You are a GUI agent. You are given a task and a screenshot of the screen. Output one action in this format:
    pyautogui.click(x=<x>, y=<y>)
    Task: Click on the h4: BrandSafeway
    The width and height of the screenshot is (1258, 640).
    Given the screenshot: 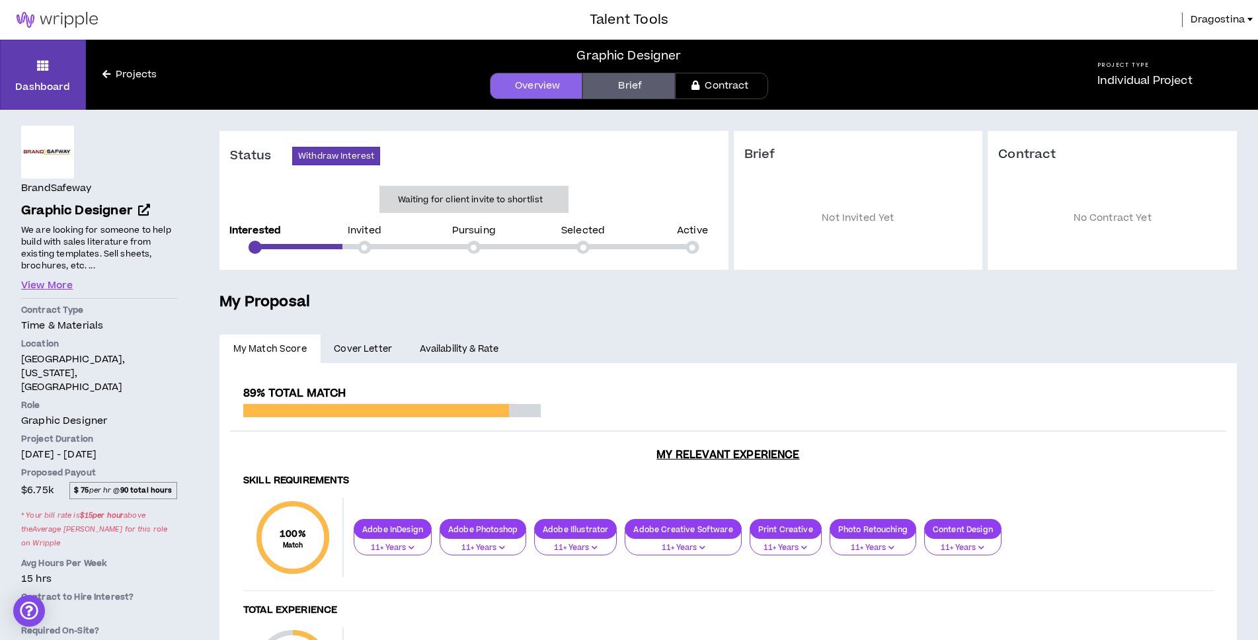 What is the action you would take?
    pyautogui.click(x=56, y=188)
    